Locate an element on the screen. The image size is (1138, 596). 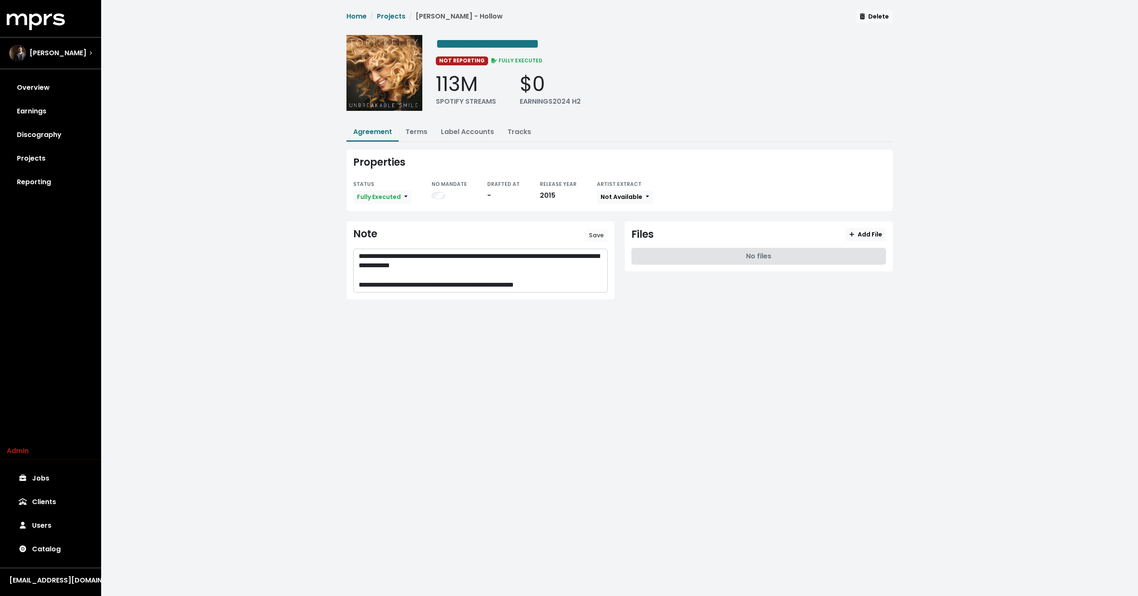
div: 2015 is located at coordinates (558, 196).